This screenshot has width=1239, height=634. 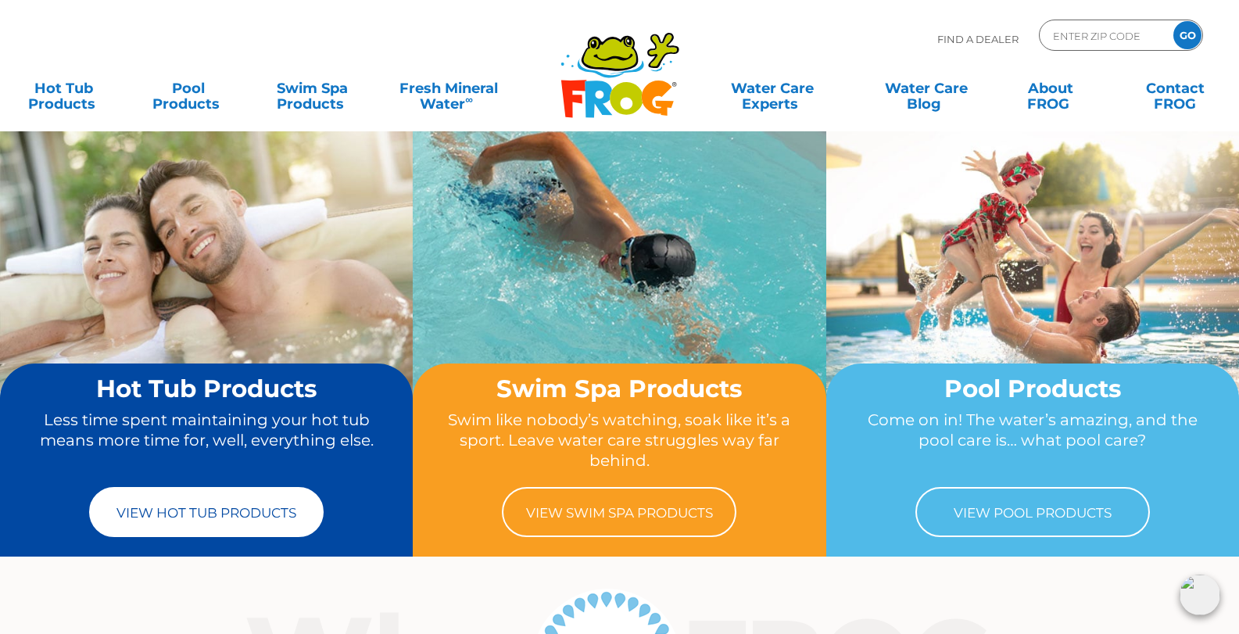 I want to click on a: Fresh MineralWater∞, so click(x=449, y=88).